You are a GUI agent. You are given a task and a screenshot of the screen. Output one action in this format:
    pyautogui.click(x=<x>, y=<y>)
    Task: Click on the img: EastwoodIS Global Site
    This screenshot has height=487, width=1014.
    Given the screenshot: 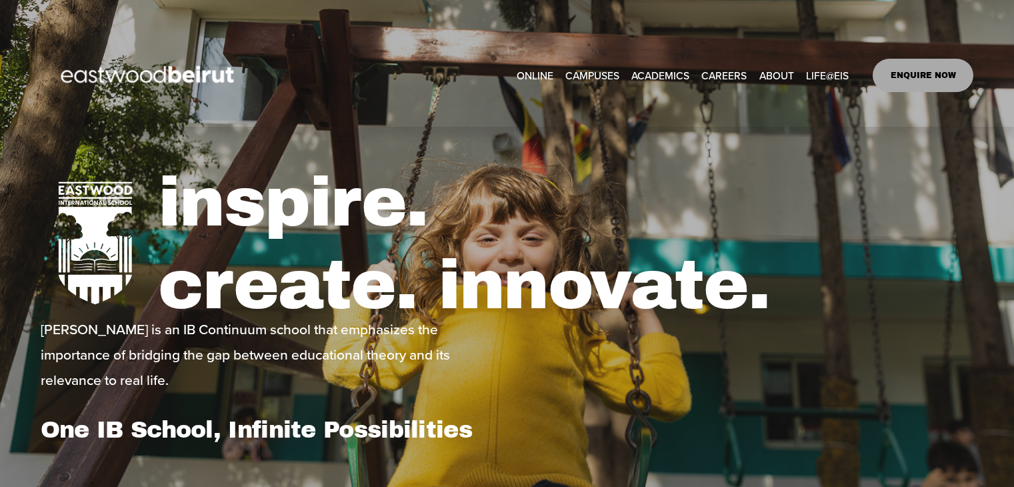 What is the action you would take?
    pyautogui.click(x=149, y=75)
    